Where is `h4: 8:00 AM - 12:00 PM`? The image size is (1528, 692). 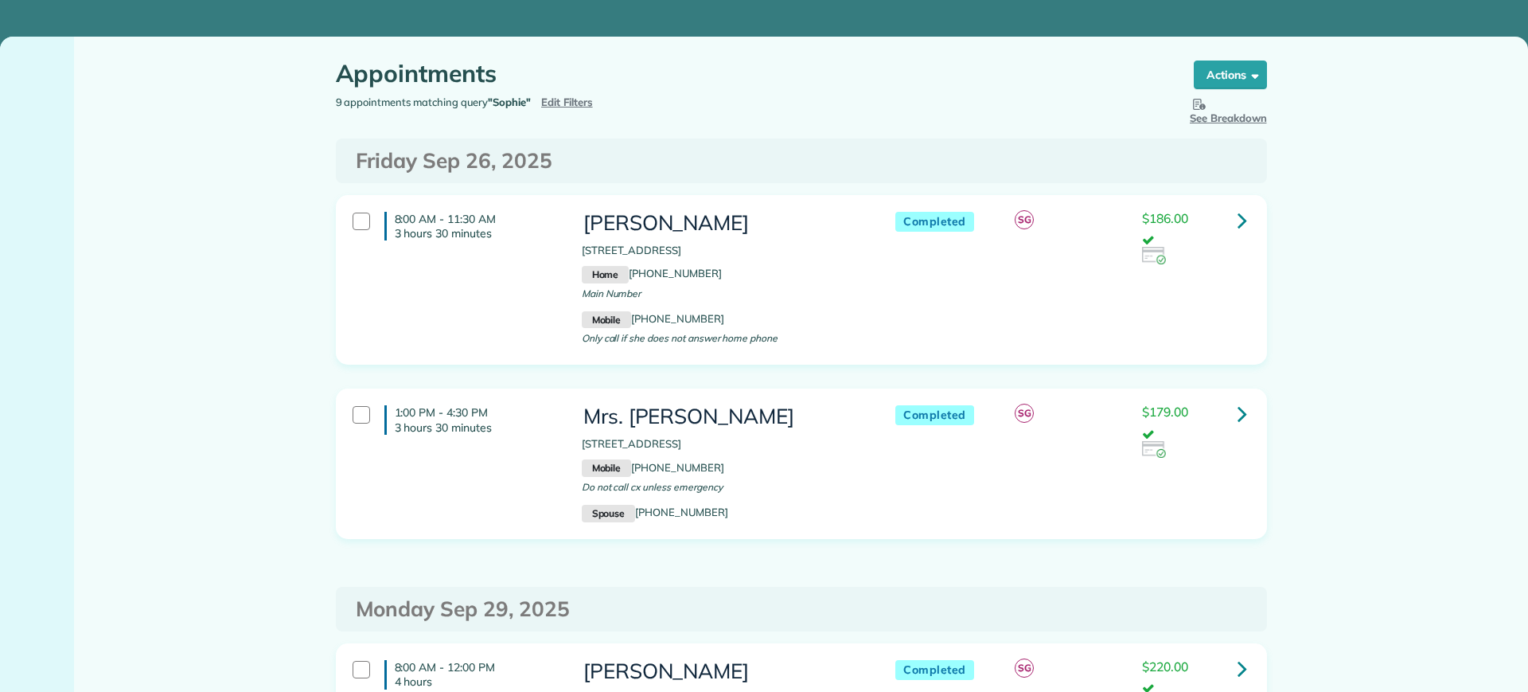 h4: 8:00 AM - 12:00 PM is located at coordinates (471, 674).